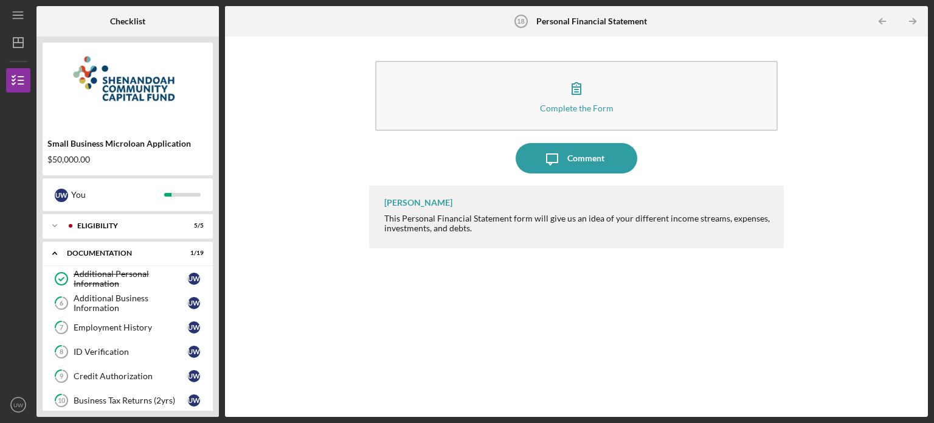 This screenshot has height=423, width=934. Describe the element at coordinates (576, 95) in the screenshot. I see `button: Complete the Form` at that location.